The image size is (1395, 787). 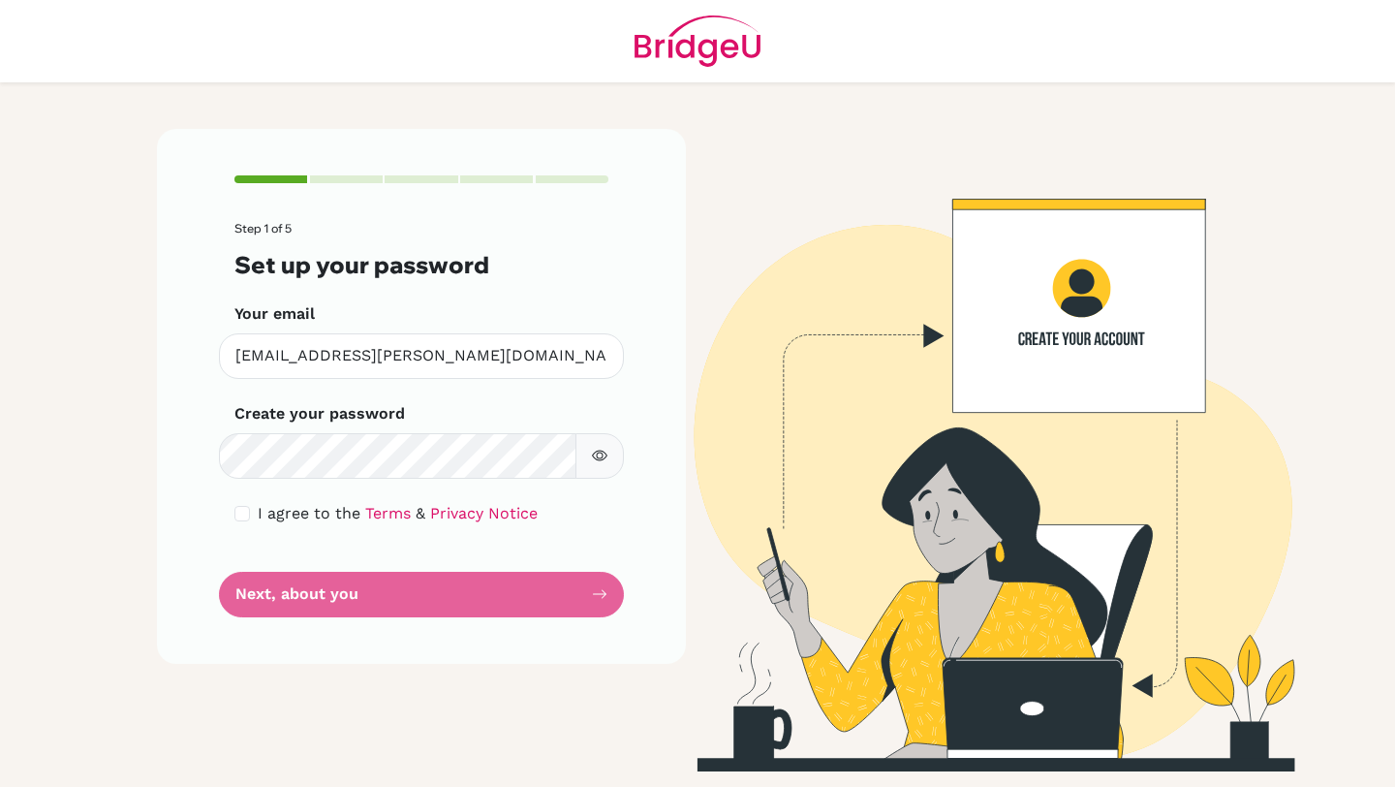 What do you see at coordinates (309, 513) in the screenshot?
I see `span: I agree to the` at bounding box center [309, 513].